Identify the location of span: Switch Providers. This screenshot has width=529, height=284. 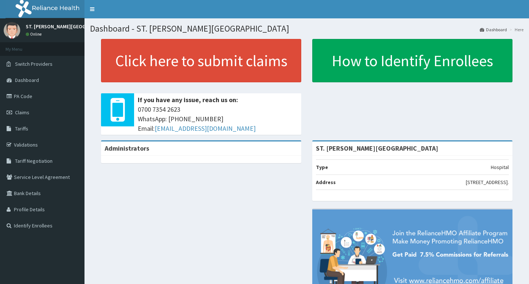
(34, 64).